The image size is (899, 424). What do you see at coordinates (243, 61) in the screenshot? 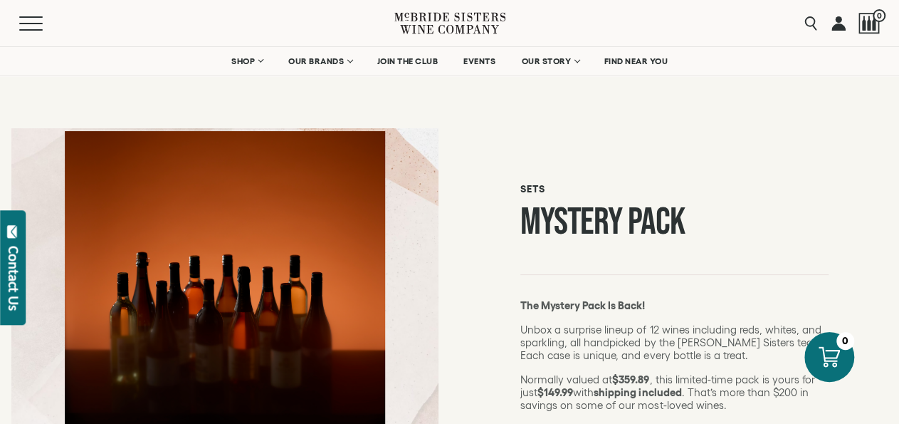
I see `span: SHOP` at bounding box center [243, 61].